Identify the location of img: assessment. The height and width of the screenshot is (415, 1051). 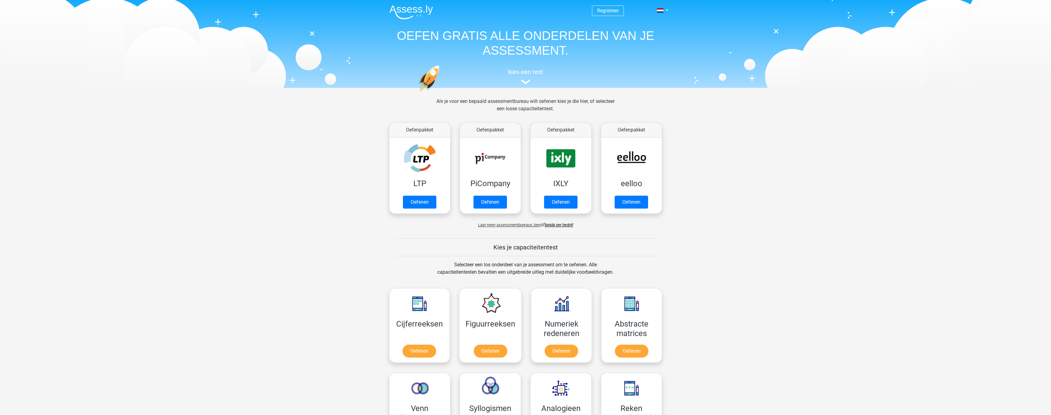
(526, 82).